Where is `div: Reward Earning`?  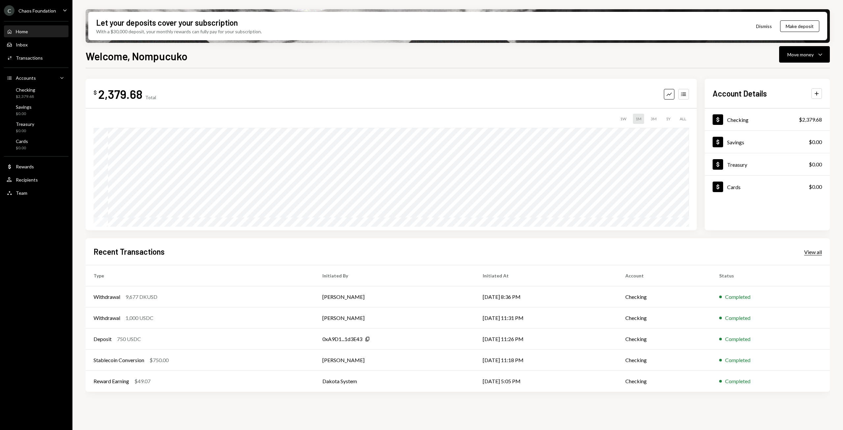
div: Reward Earning is located at coordinates (111, 381).